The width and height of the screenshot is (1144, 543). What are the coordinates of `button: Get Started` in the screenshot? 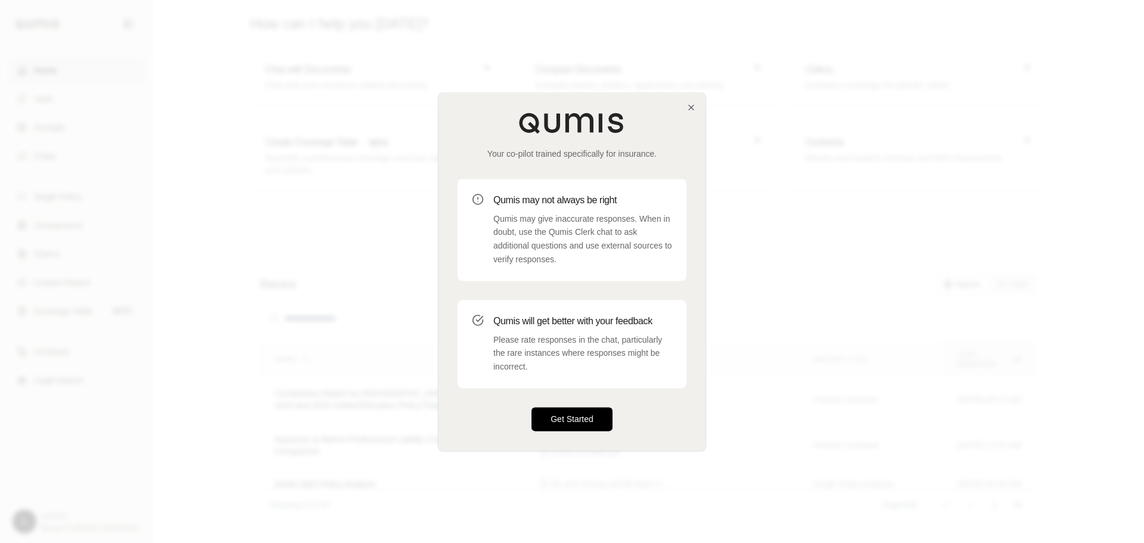 It's located at (572, 419).